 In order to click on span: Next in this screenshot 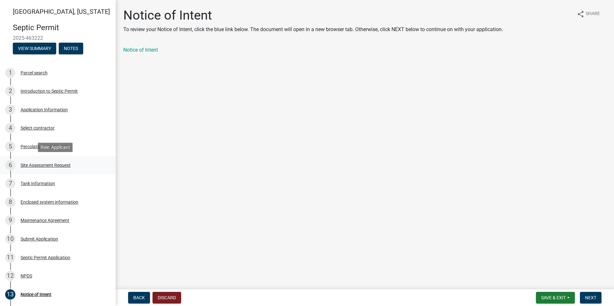, I will do `click(590, 298)`.